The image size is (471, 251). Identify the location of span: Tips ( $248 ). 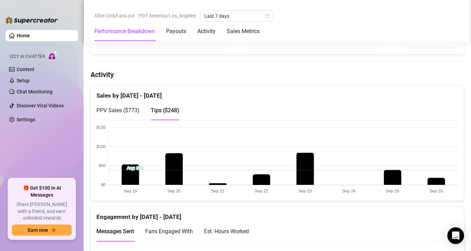
(165, 110).